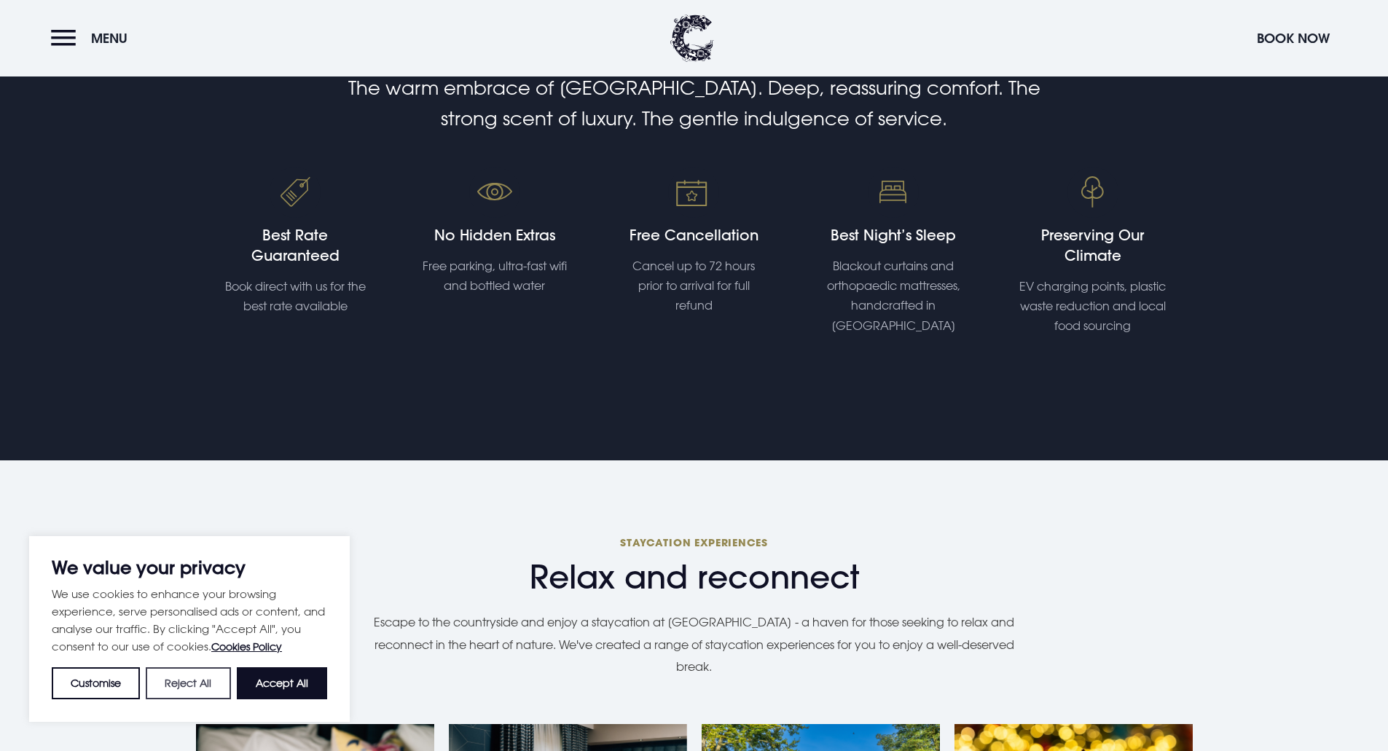 This screenshot has width=1388, height=751. I want to click on h4: Best Rate Guaranteed, so click(295, 245).